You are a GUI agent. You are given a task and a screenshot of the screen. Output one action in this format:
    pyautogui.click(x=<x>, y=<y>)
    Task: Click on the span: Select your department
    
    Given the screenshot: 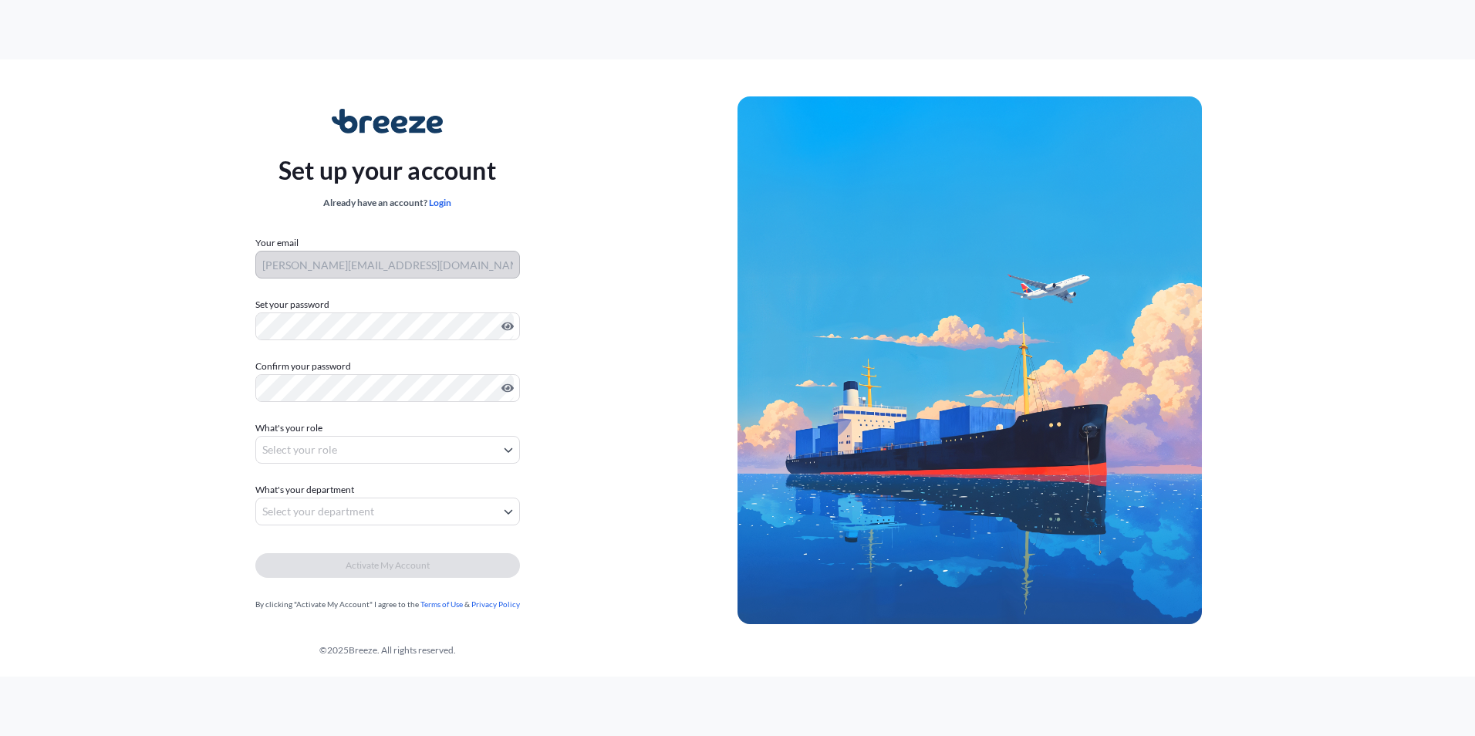 What is the action you would take?
    pyautogui.click(x=318, y=511)
    